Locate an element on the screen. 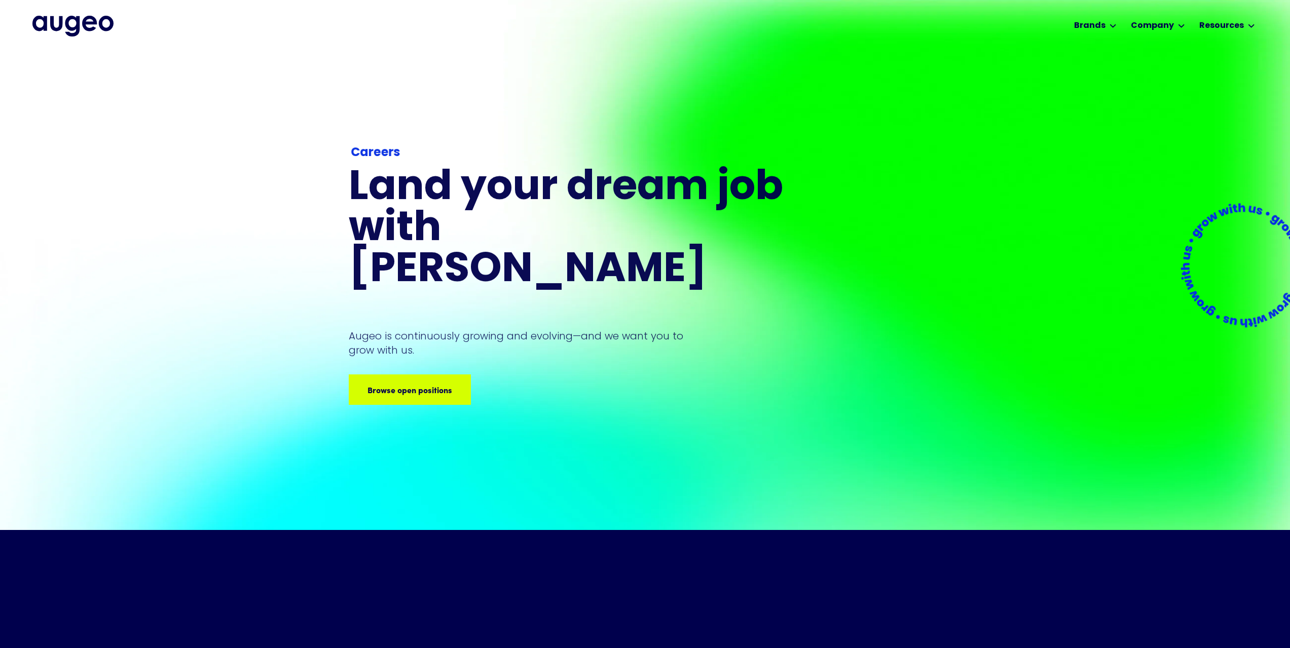 Image resolution: width=1290 pixels, height=648 pixels. strong: Careers is located at coordinates (375, 153).